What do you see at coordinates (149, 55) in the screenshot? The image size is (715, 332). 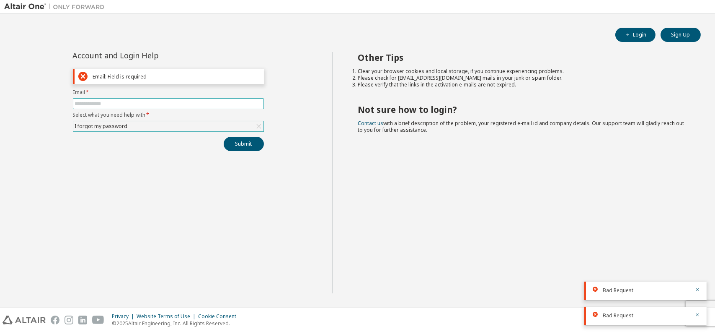 I see `div: Account and Login Help` at bounding box center [149, 55].